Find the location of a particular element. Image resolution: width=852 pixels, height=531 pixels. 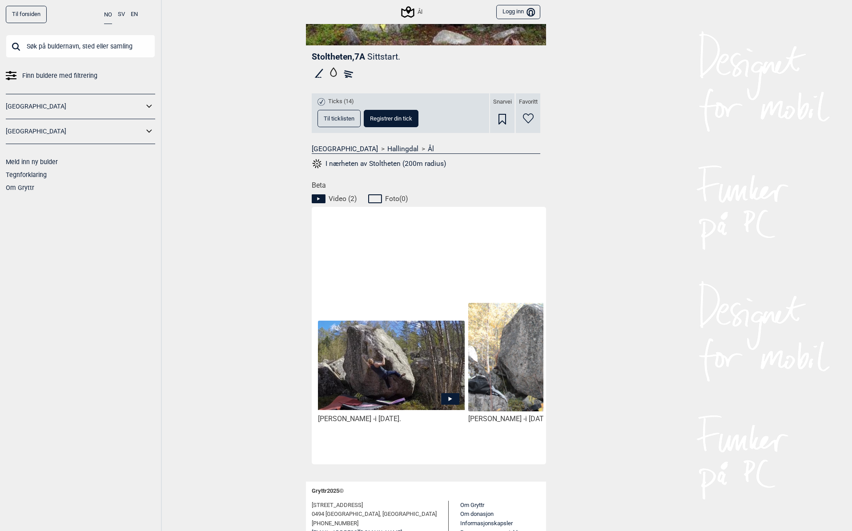

img: Jacob pa Stoltheten is located at coordinates (542, 358).